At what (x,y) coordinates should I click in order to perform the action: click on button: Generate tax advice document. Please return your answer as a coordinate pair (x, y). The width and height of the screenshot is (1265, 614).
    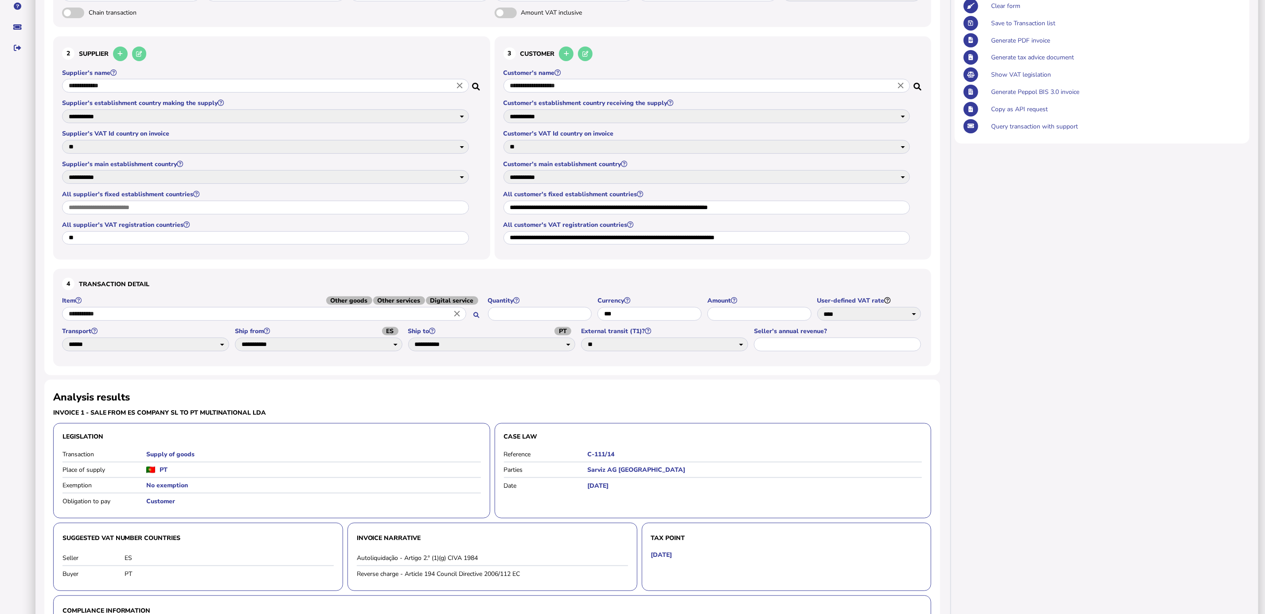
    Looking at the image, I should click on (971, 57).